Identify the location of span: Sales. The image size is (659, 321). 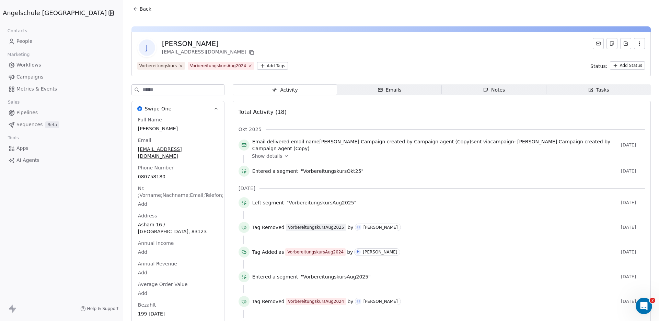
(14, 102).